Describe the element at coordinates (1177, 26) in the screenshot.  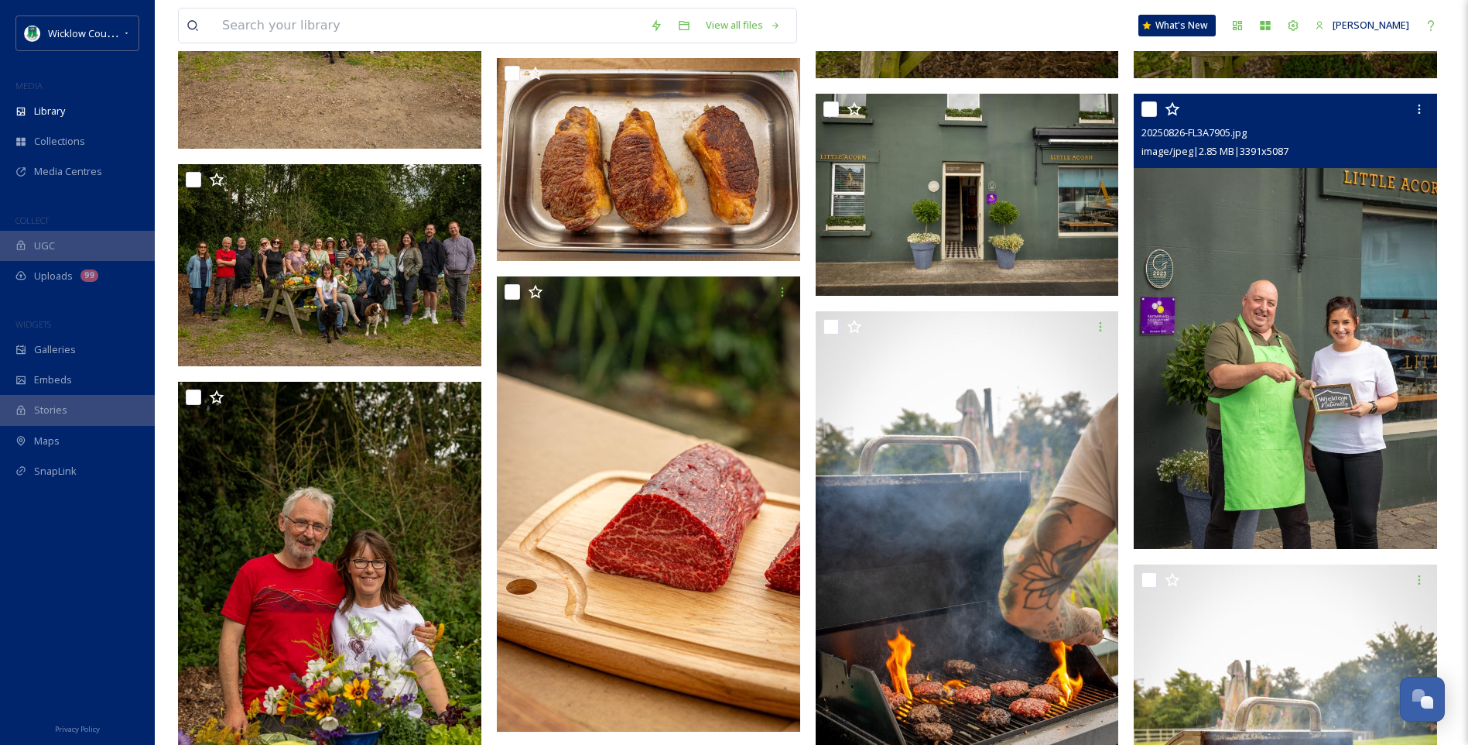
I see `a: What's New` at that location.